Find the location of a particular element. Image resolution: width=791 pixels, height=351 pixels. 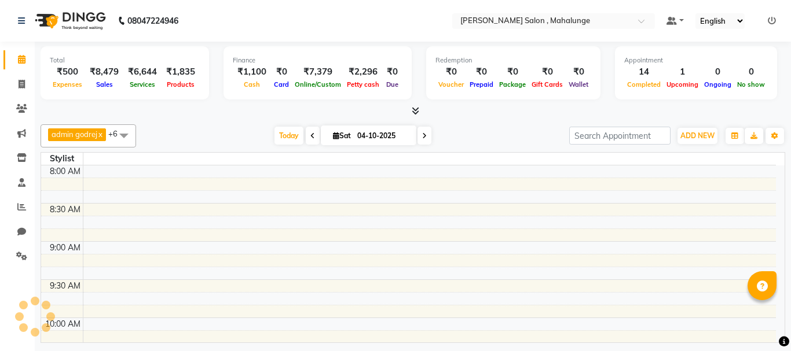

span: Voucher is located at coordinates (451, 85).